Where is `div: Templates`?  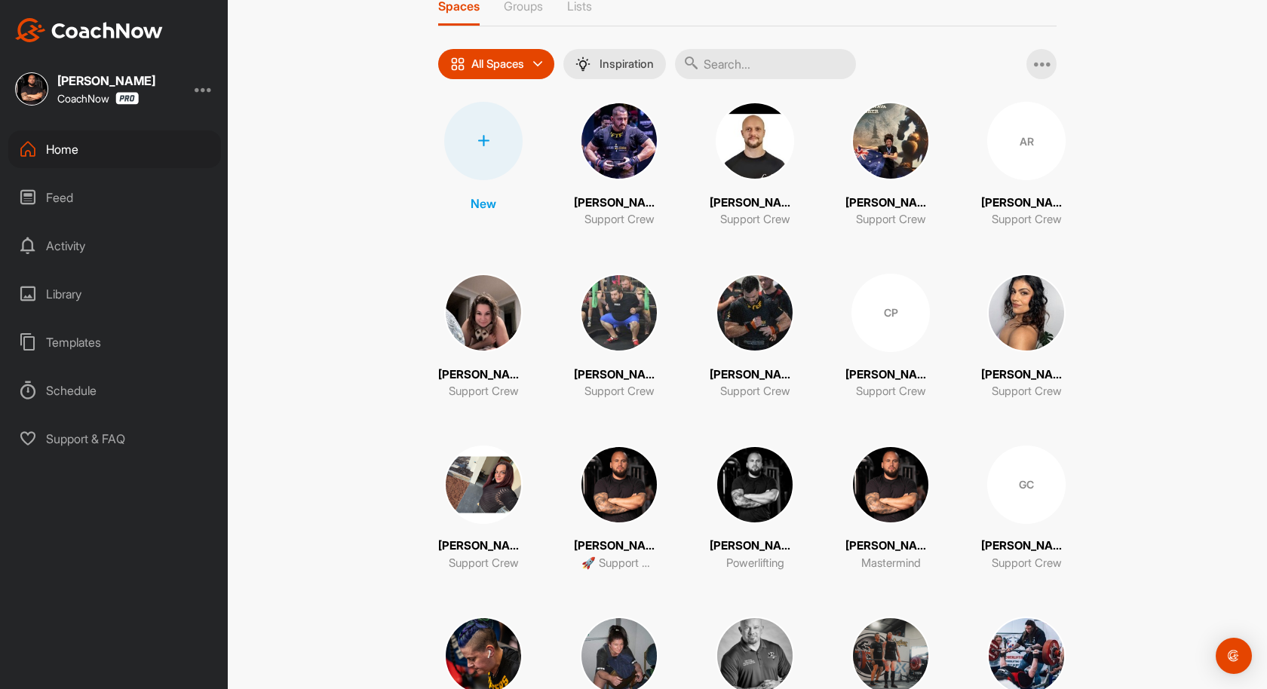 div: Templates is located at coordinates (115, 342).